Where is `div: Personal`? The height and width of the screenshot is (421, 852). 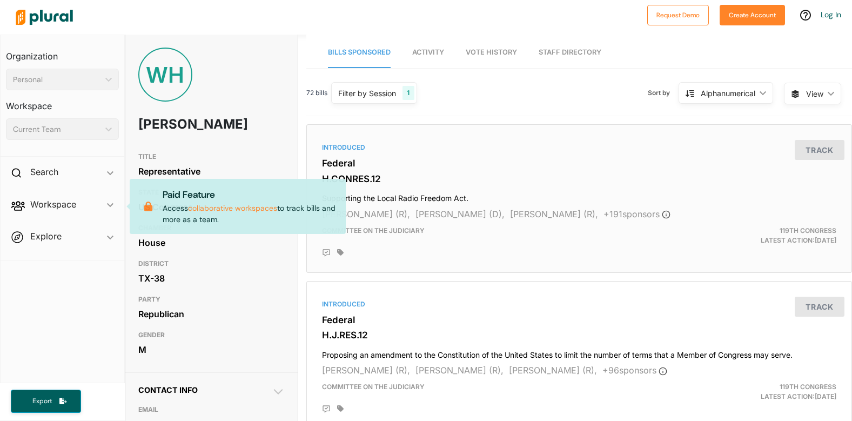
div: Personal is located at coordinates (57, 79).